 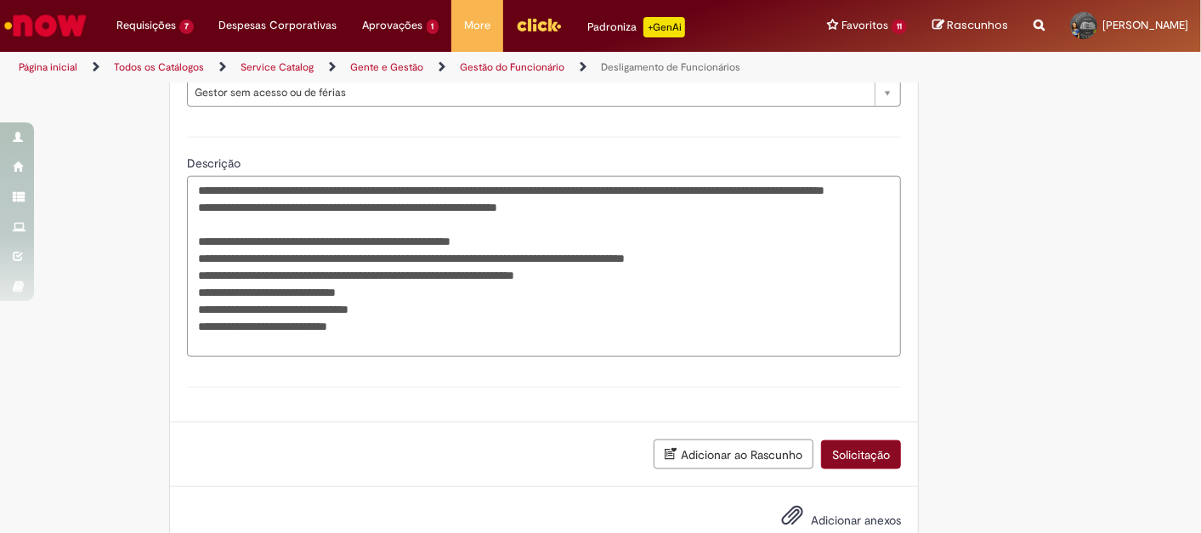 What do you see at coordinates (387, 67) in the screenshot?
I see `a: Gente e Gestão` at bounding box center [387, 67].